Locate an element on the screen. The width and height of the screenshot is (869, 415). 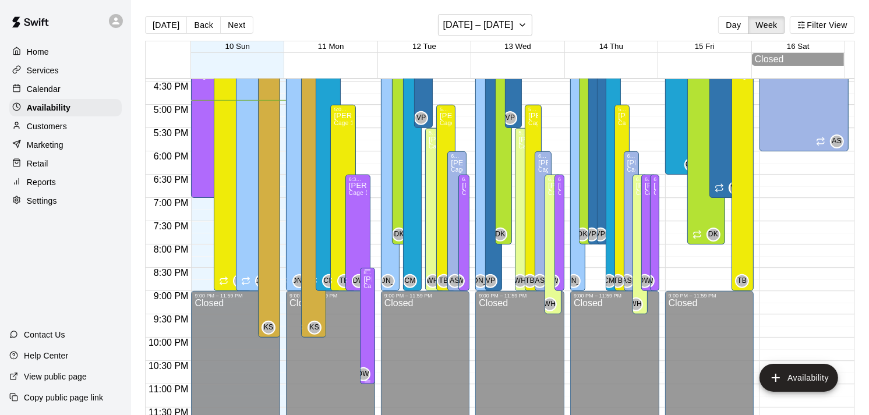
div: Closed is located at coordinates (798, 59).